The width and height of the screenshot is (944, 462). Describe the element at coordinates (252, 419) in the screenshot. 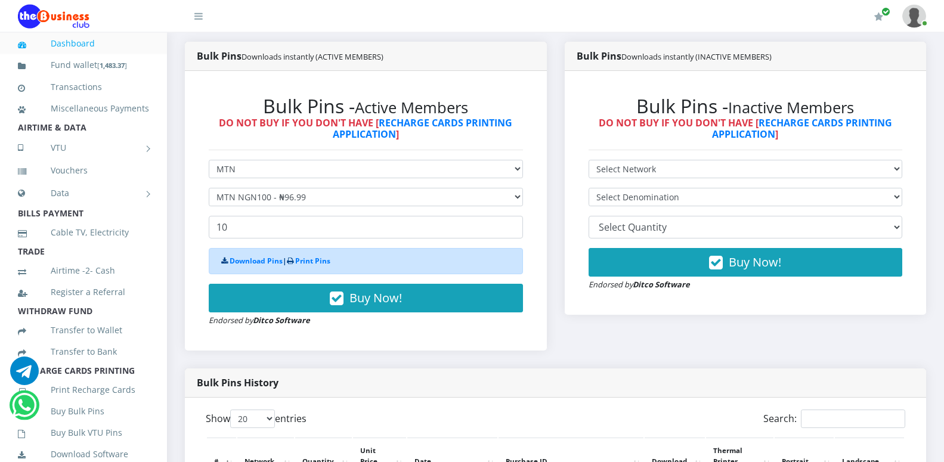

I see `select: Showentries` at that location.